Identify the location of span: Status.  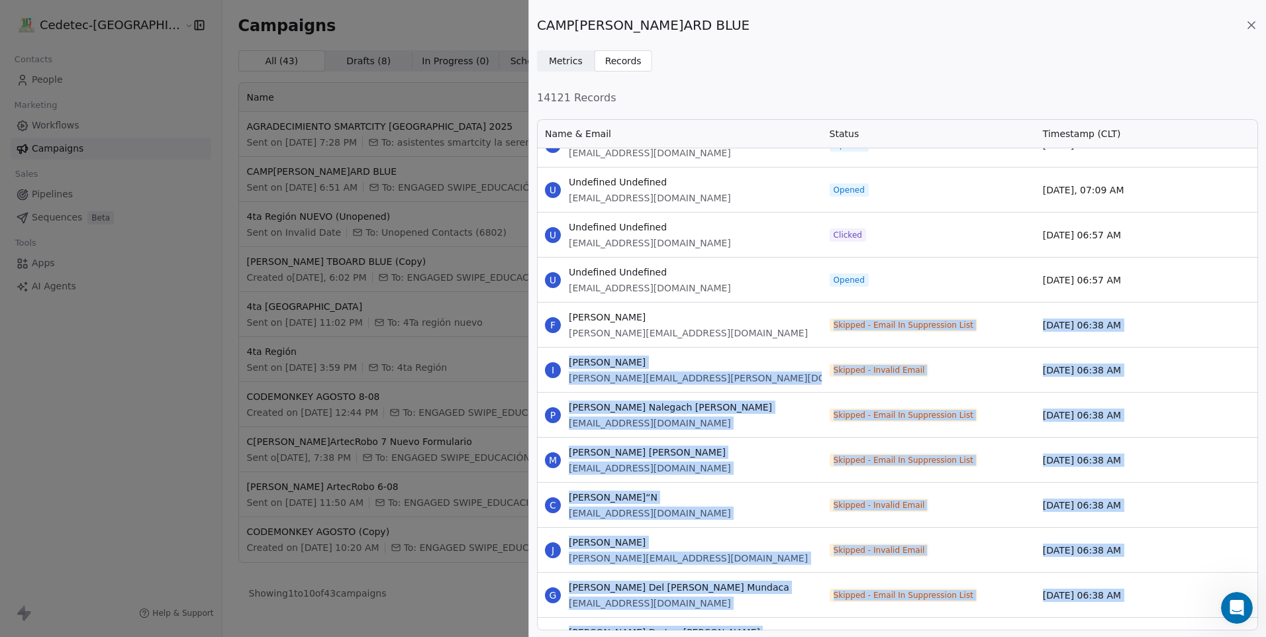
(844, 134).